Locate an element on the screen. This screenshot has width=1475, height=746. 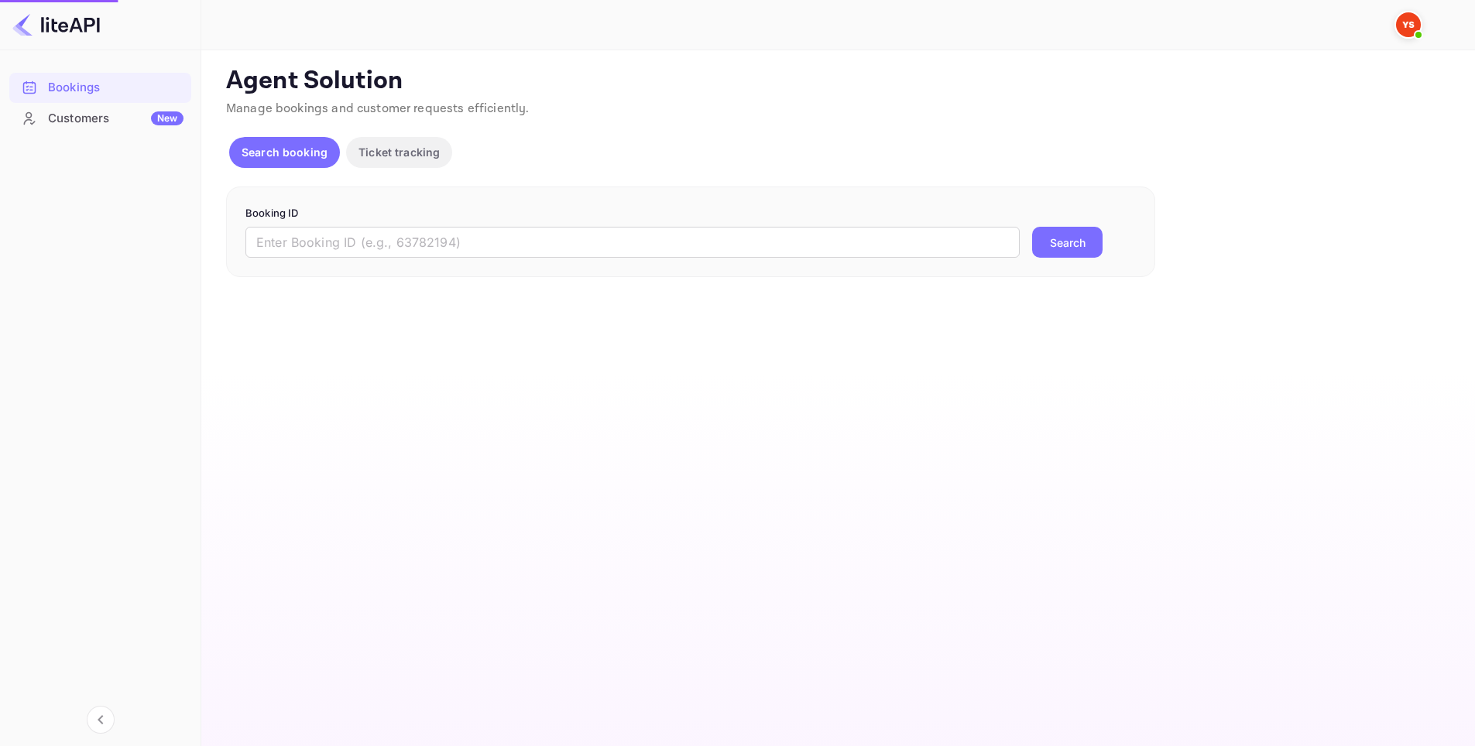
p: Booking ID is located at coordinates (691, 214).